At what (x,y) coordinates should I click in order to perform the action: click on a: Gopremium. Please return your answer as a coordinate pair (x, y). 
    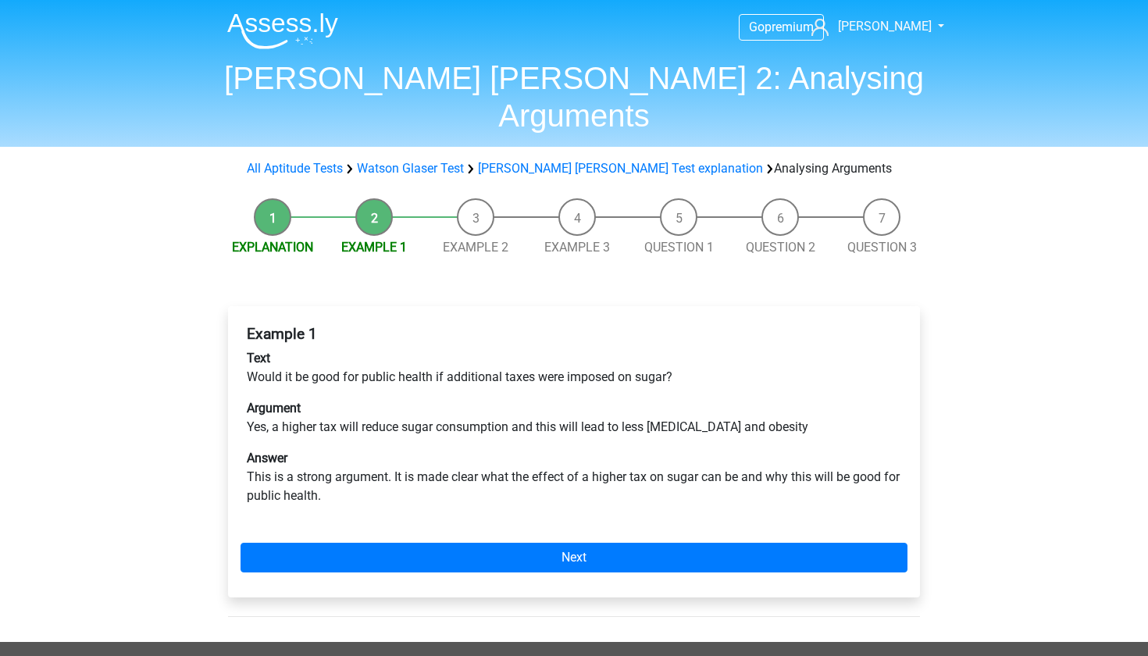
    Looking at the image, I should click on (781, 27).